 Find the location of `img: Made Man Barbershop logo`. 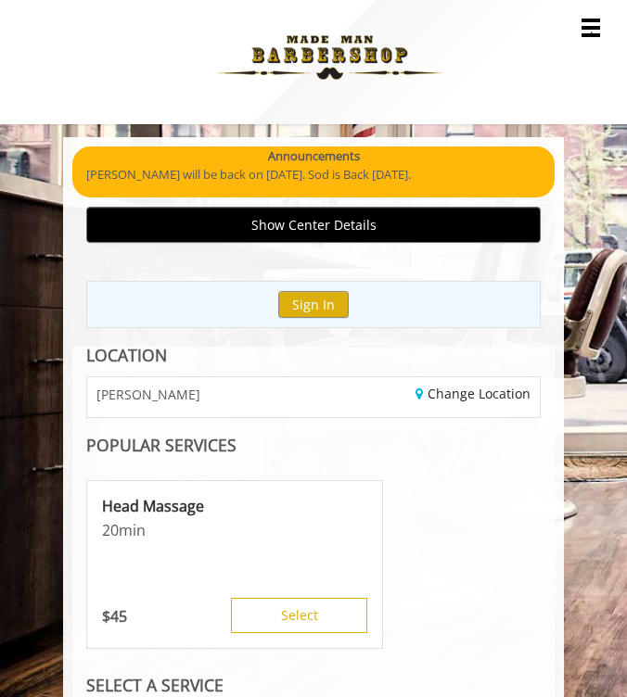

img: Made Man Barbershop logo is located at coordinates (329, 58).